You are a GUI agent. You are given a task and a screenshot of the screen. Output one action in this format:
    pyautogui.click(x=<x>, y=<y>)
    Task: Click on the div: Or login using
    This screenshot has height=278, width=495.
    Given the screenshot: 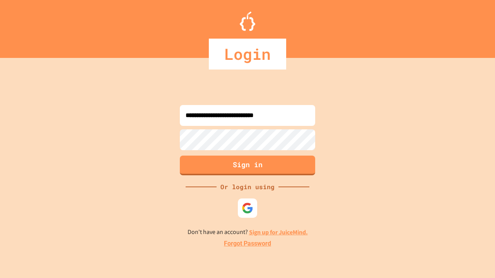 What is the action you would take?
    pyautogui.click(x=248, y=187)
    